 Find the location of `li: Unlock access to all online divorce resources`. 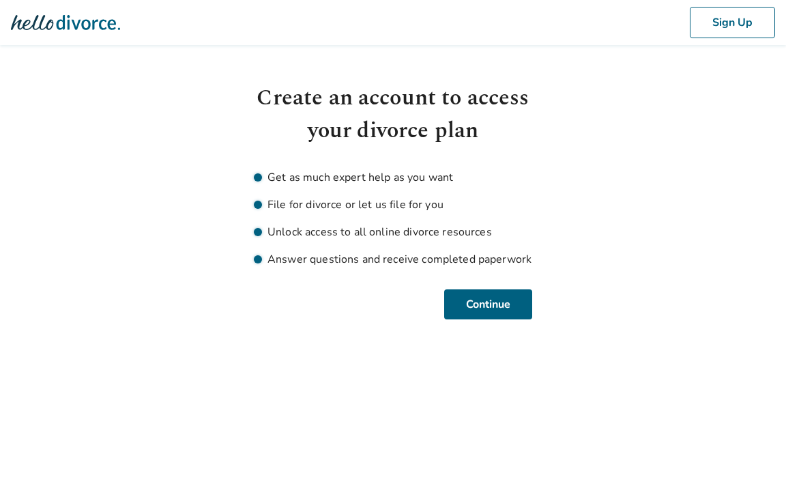

li: Unlock access to all online divorce resources is located at coordinates (393, 232).